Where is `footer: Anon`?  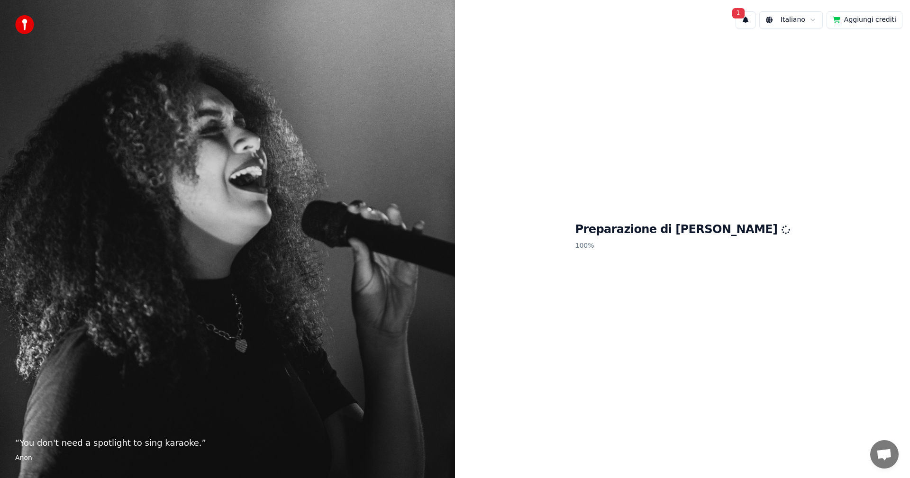
footer: Anon is located at coordinates (228, 458).